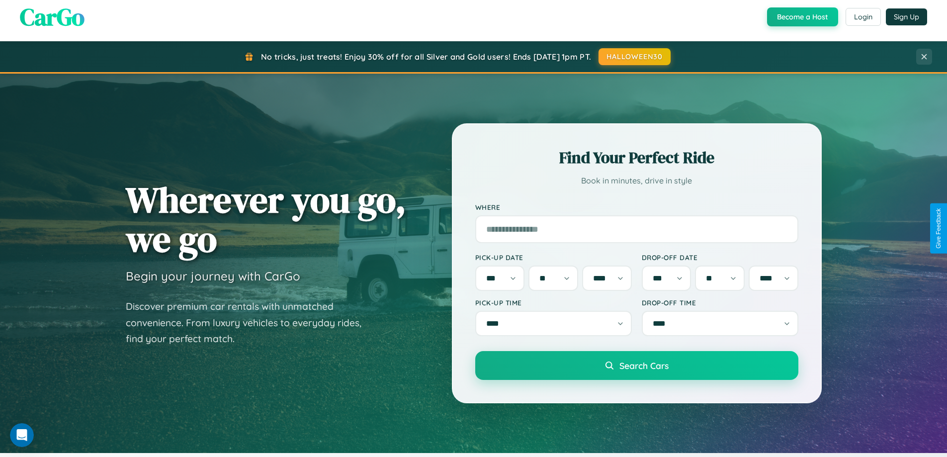 The image size is (947, 457). I want to click on h1: Wherever you go, we go, so click(266, 219).